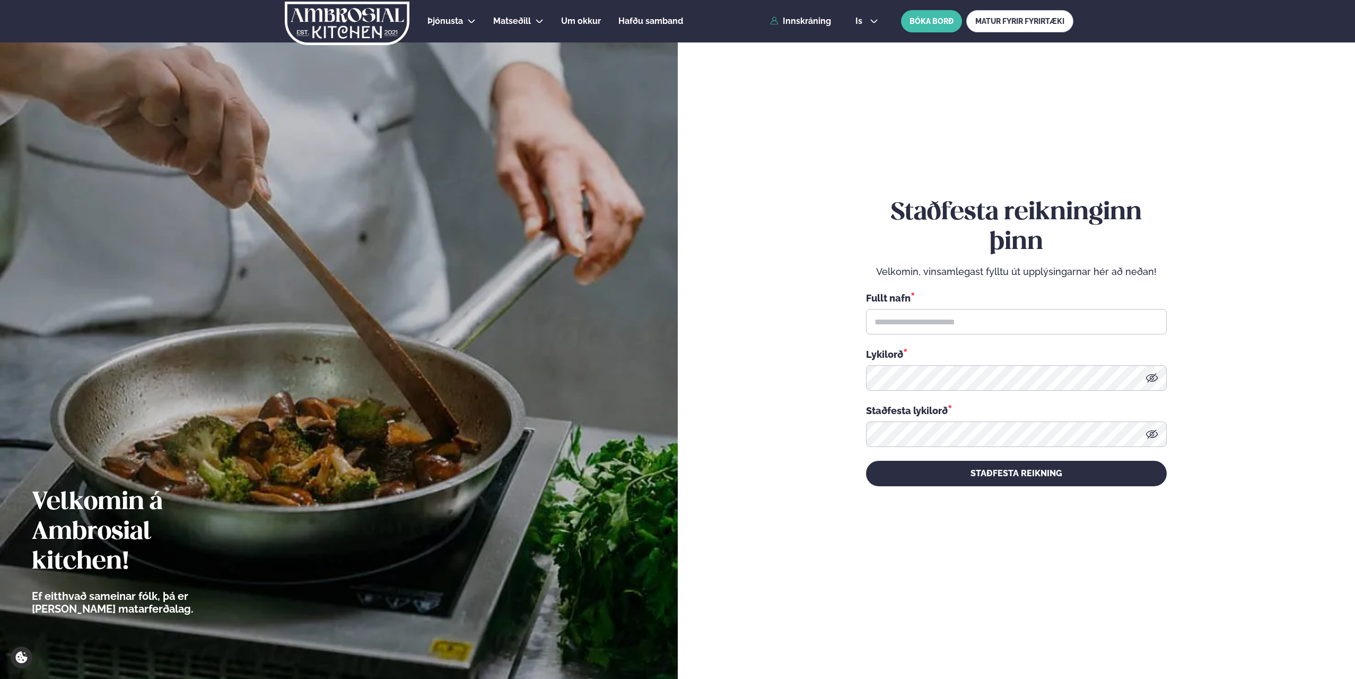 The height and width of the screenshot is (679, 1355). What do you see at coordinates (1016, 228) in the screenshot?
I see `h2: Staðfesta reikninginn þinn` at bounding box center [1016, 228].